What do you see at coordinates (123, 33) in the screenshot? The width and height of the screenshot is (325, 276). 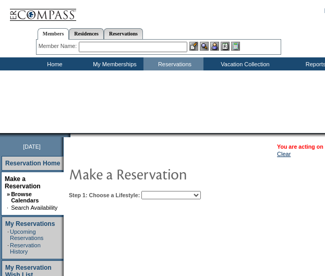 I see `a: Reservations` at bounding box center [123, 33].